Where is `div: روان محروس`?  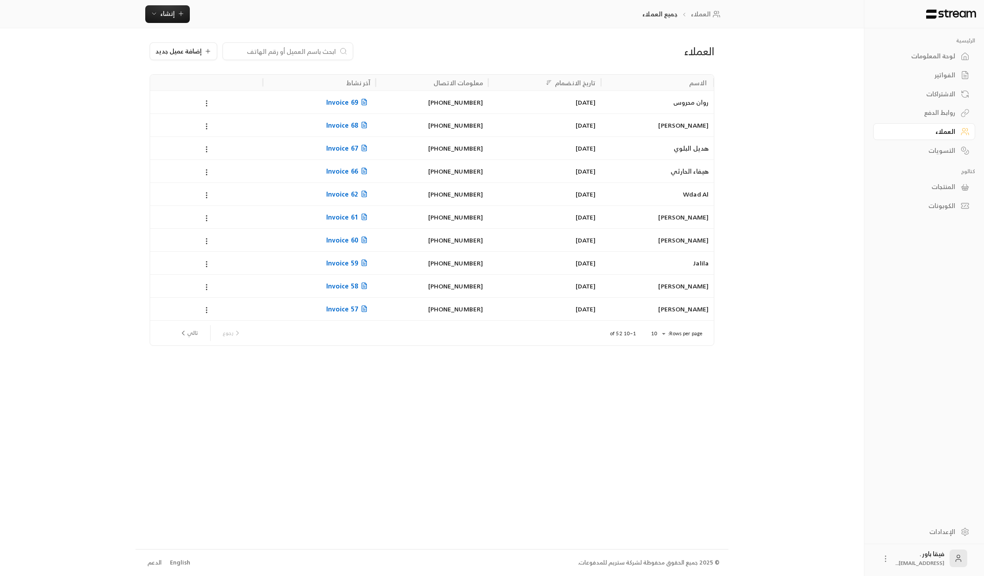 div: روان محروس is located at coordinates (657, 102).